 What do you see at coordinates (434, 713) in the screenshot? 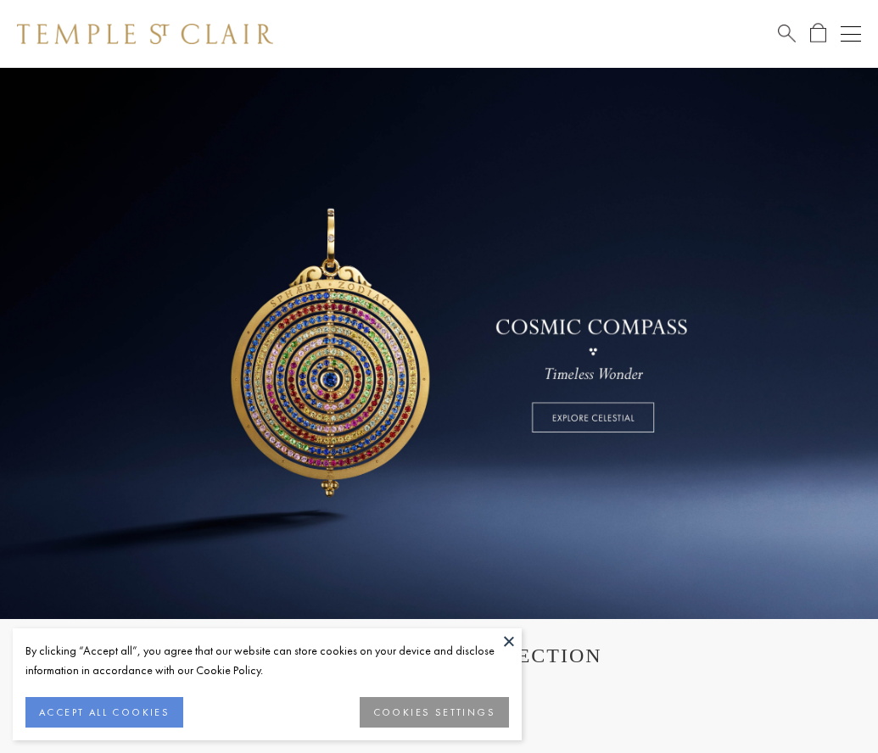
I see `button: COOKIES SETTINGS` at bounding box center [434, 713].